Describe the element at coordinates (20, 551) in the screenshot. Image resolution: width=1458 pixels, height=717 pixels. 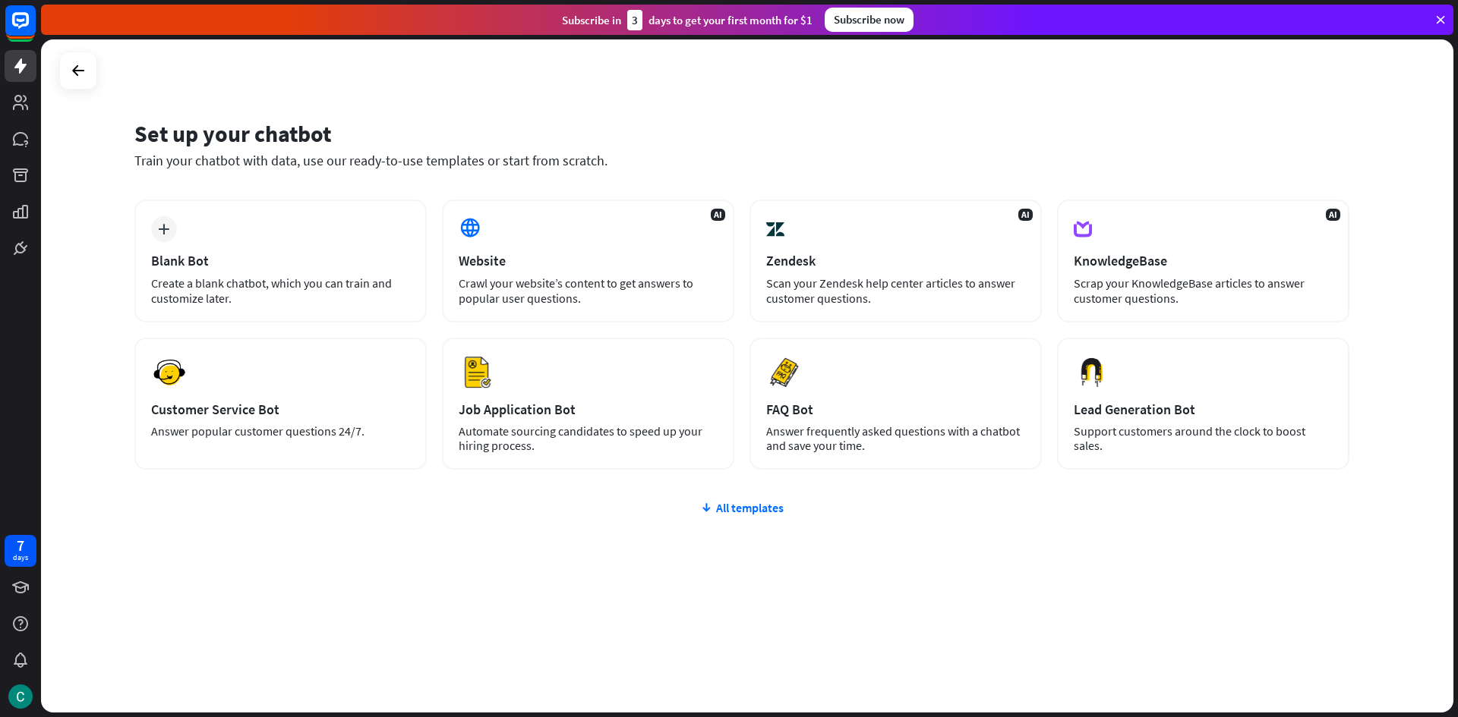
I see `a: 7 days` at that location.